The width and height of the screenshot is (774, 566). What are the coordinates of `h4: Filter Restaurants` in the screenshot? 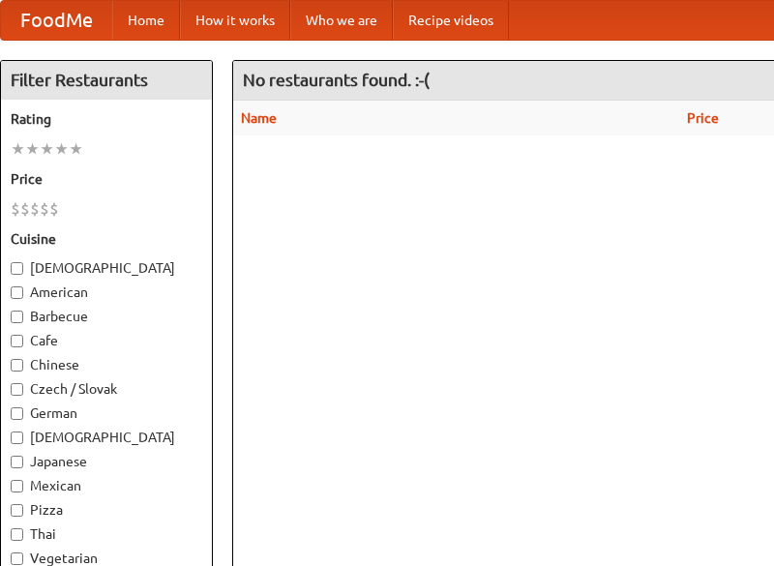 It's located at (106, 80).